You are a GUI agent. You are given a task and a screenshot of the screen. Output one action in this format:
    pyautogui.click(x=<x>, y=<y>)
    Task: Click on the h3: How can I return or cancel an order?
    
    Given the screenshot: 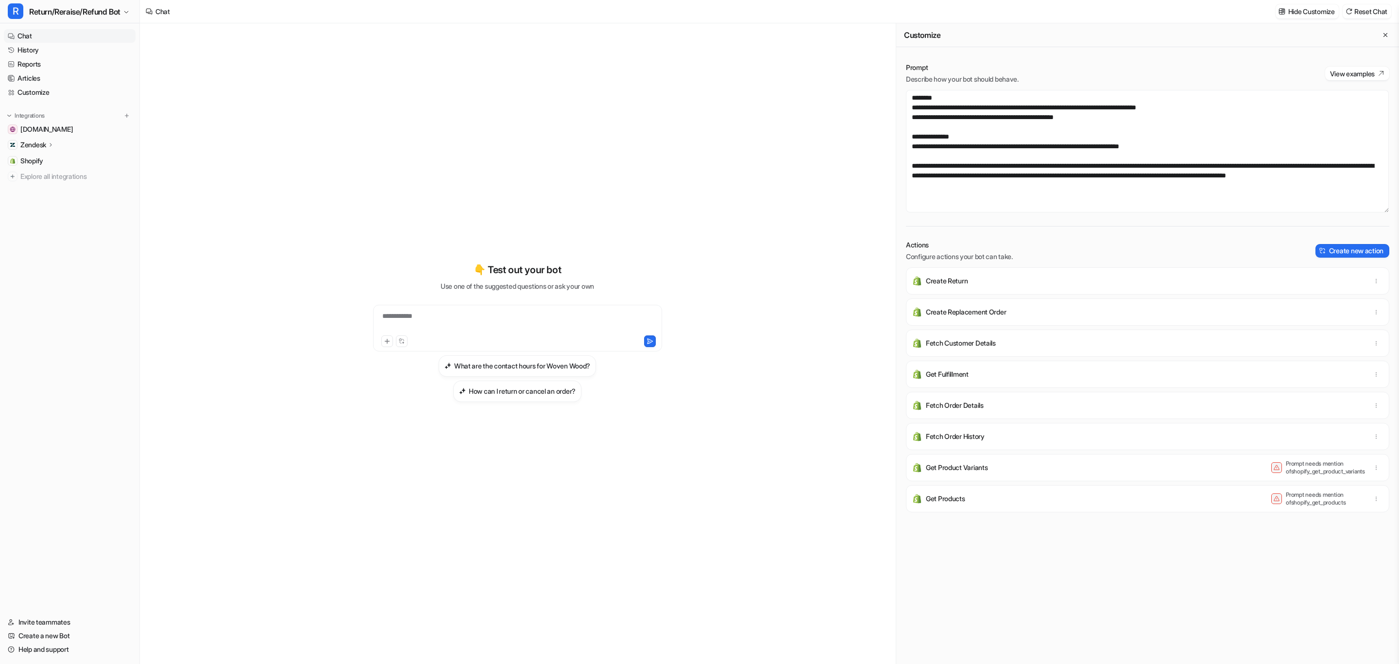 What is the action you would take?
    pyautogui.click(x=522, y=391)
    